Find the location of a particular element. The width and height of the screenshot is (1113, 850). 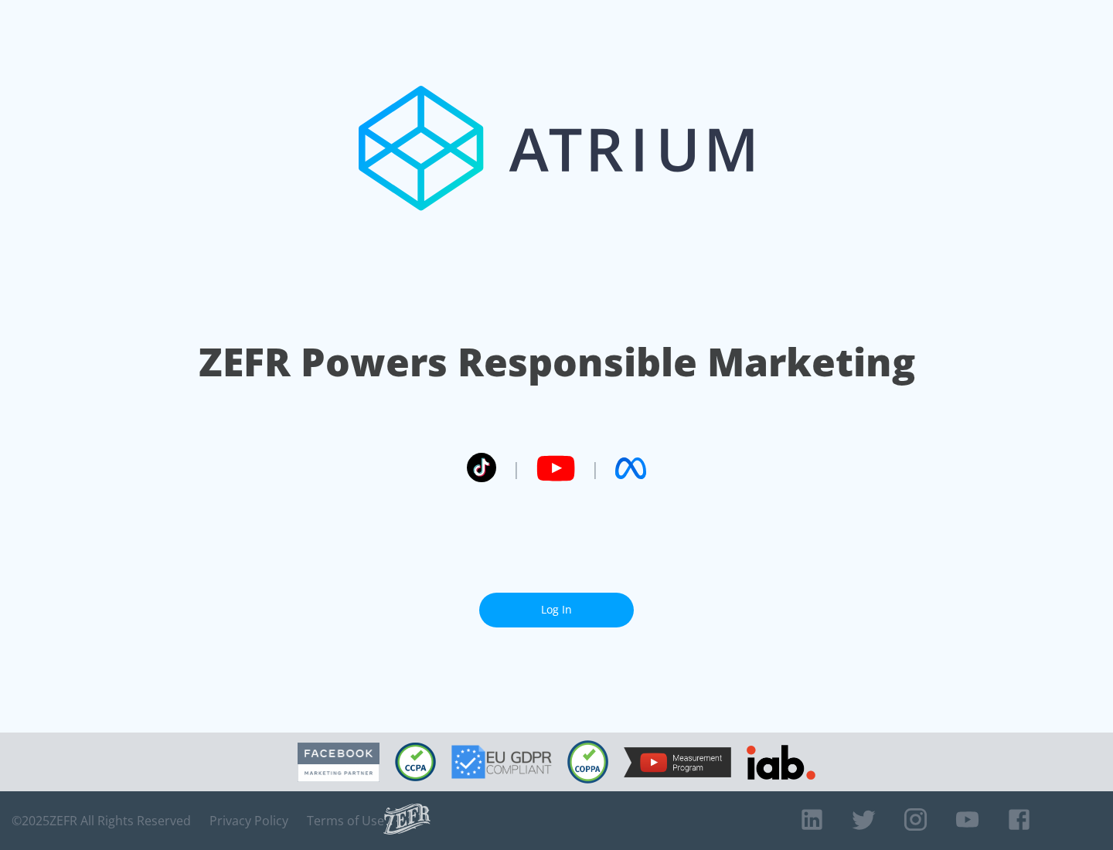

img: COPPA Compliant is located at coordinates (587, 762).